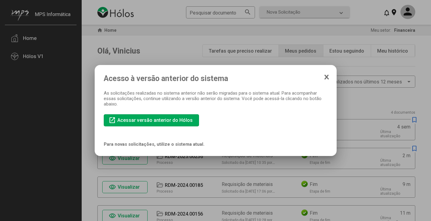 The width and height of the screenshot is (431, 221). I want to click on button: Acessar versão anterior do Hólos, so click(151, 120).